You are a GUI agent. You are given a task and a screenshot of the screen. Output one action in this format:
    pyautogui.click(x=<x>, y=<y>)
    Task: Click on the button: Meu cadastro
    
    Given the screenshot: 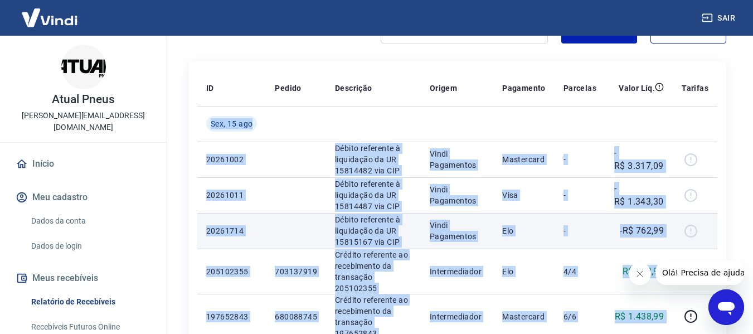 What is the action you would take?
    pyautogui.click(x=83, y=197)
    